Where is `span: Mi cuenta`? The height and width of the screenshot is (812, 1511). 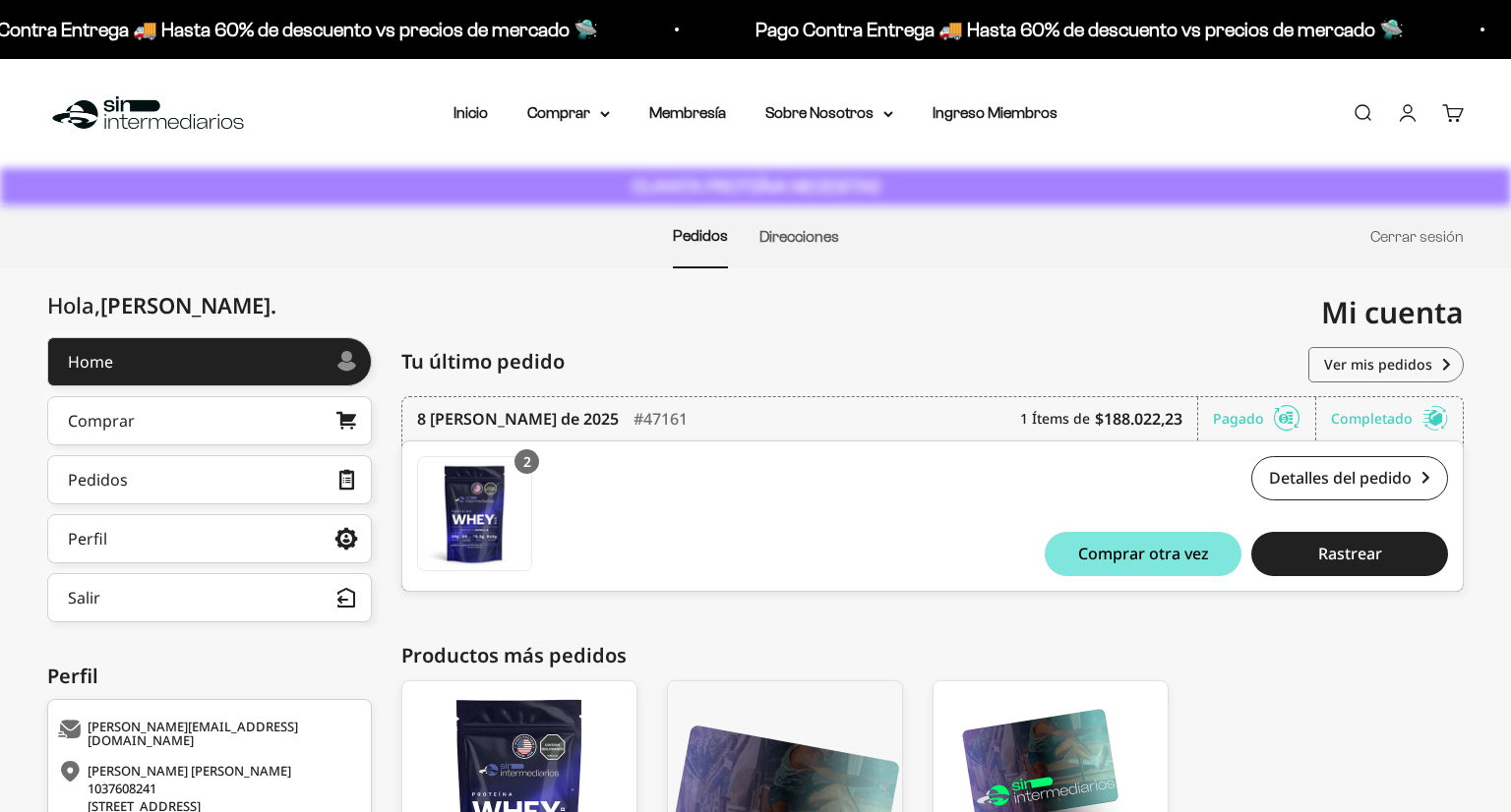 span: Mi cuenta is located at coordinates (1392, 312).